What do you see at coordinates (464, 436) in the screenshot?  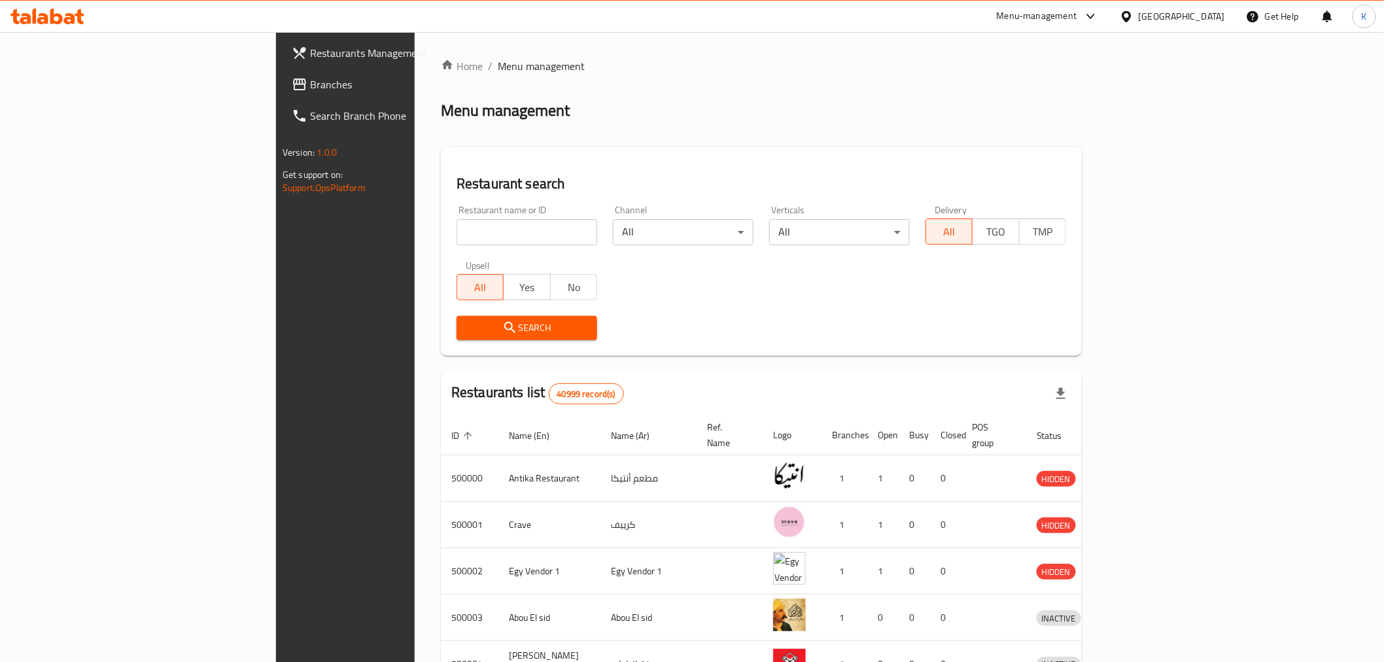 I see `span: ID` at bounding box center [464, 436].